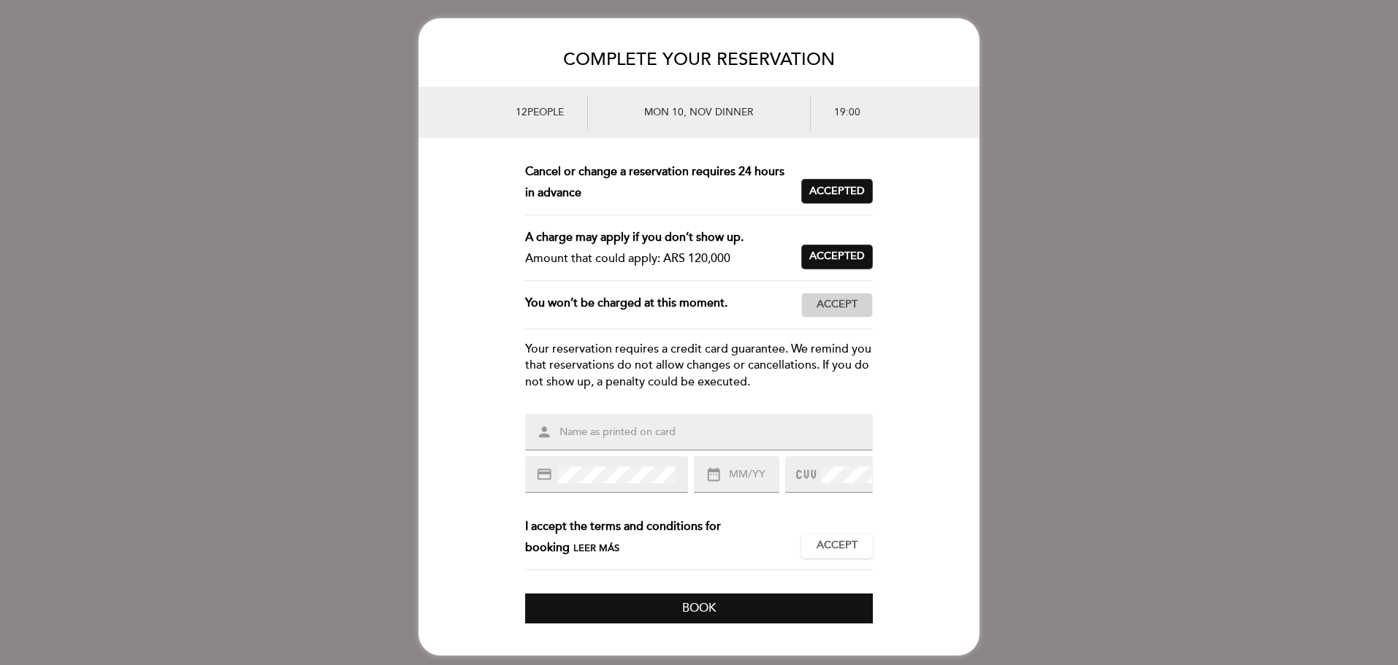 Image resolution: width=1398 pixels, height=665 pixels. I want to click on div: A charge may apply if you don’t show up., so click(657, 237).